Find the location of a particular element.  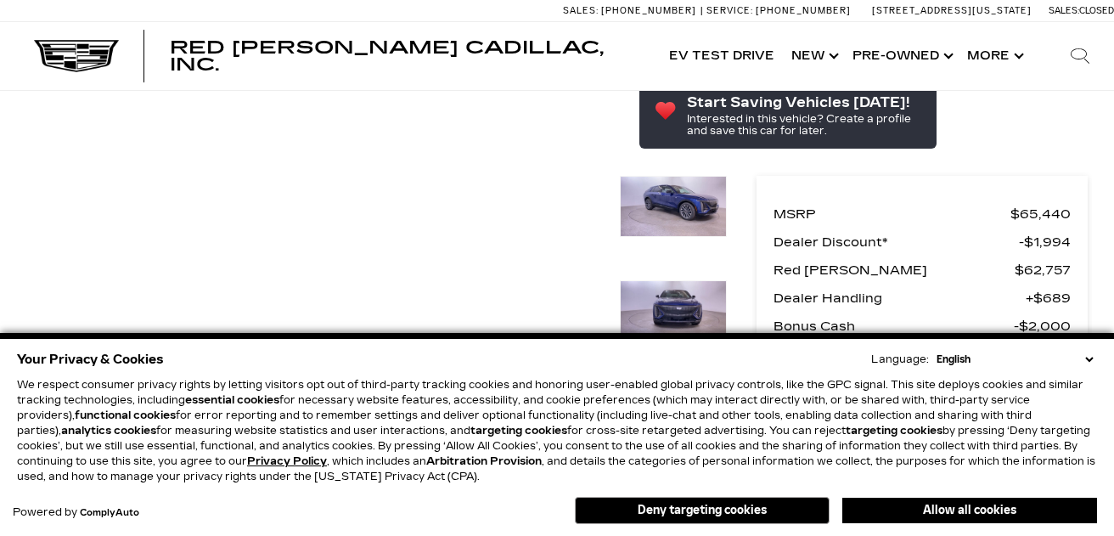

strong: essential cookies is located at coordinates (232, 400).